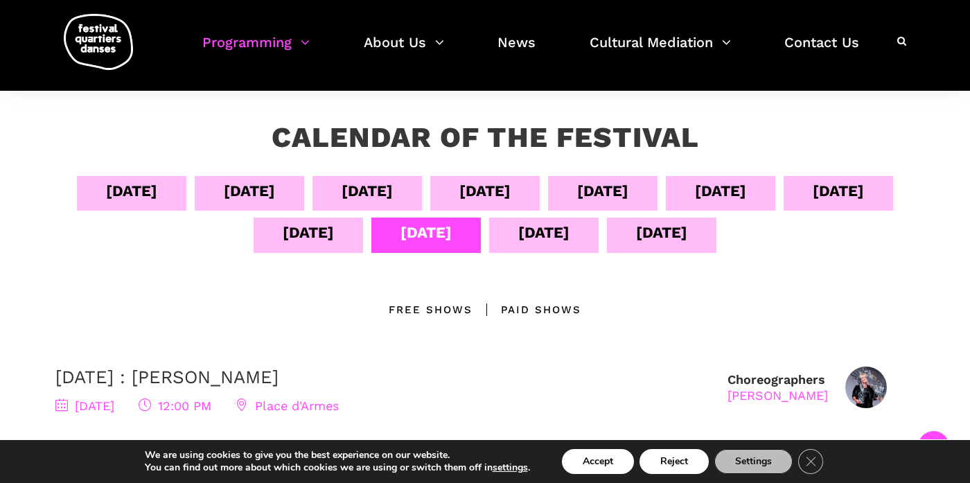 This screenshot has height=483, width=970. I want to click on span: 12:00 PM, so click(175, 405).